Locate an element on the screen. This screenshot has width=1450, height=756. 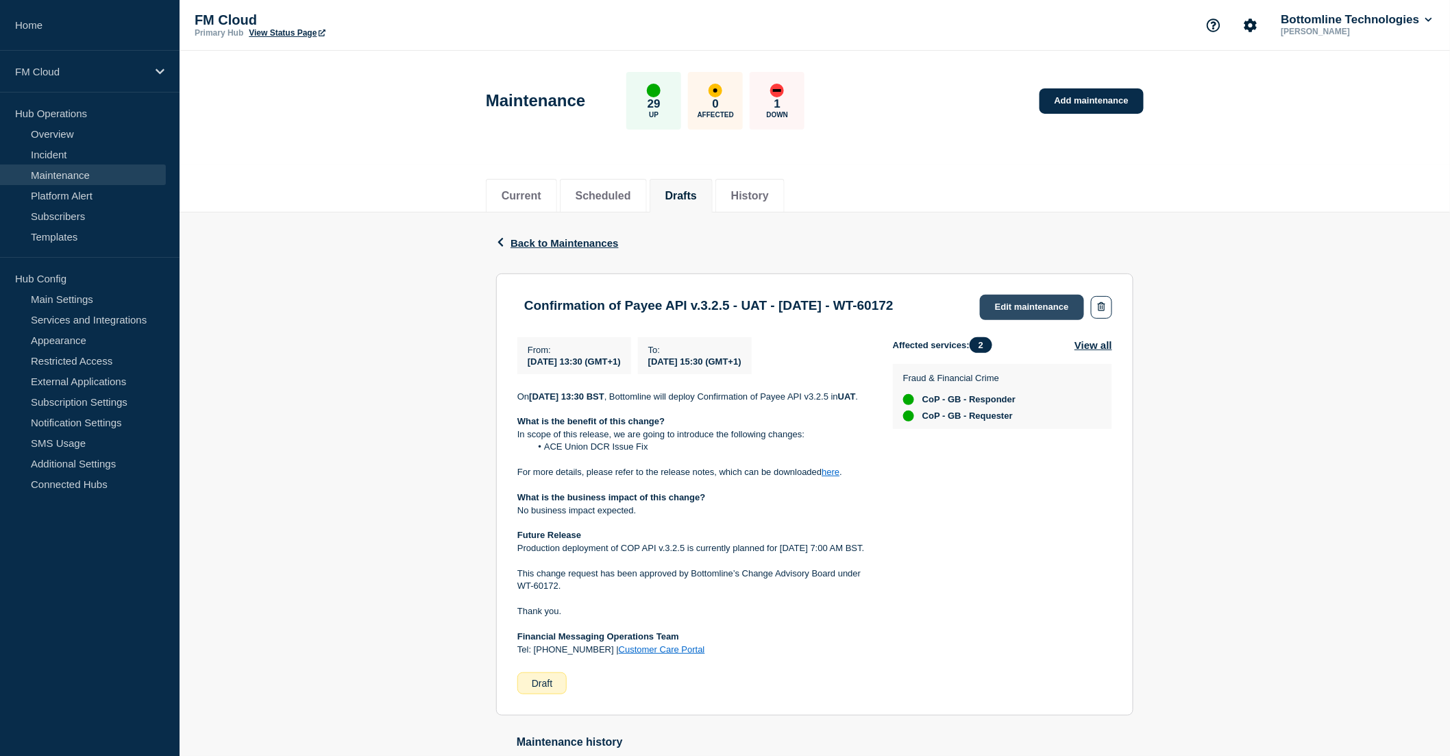
span: CoP - GB - Responder is located at coordinates (969, 399).